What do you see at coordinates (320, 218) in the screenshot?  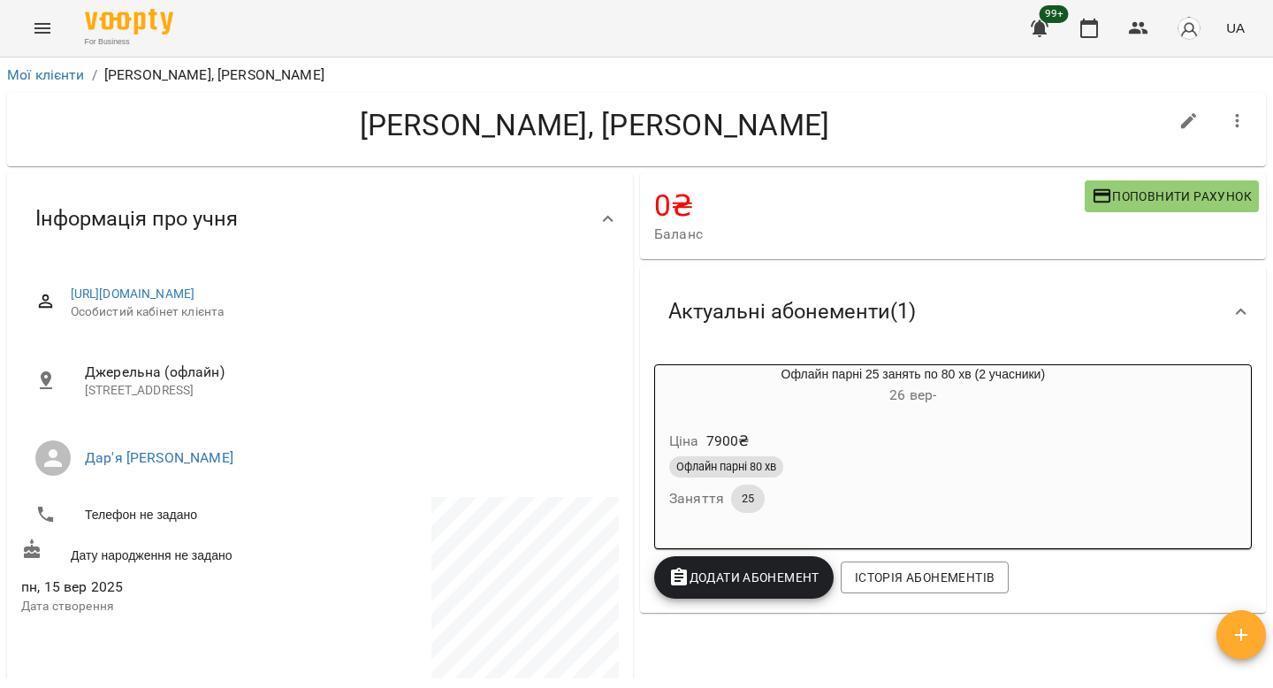 I see `div: Інформація про учня` at bounding box center [320, 218].